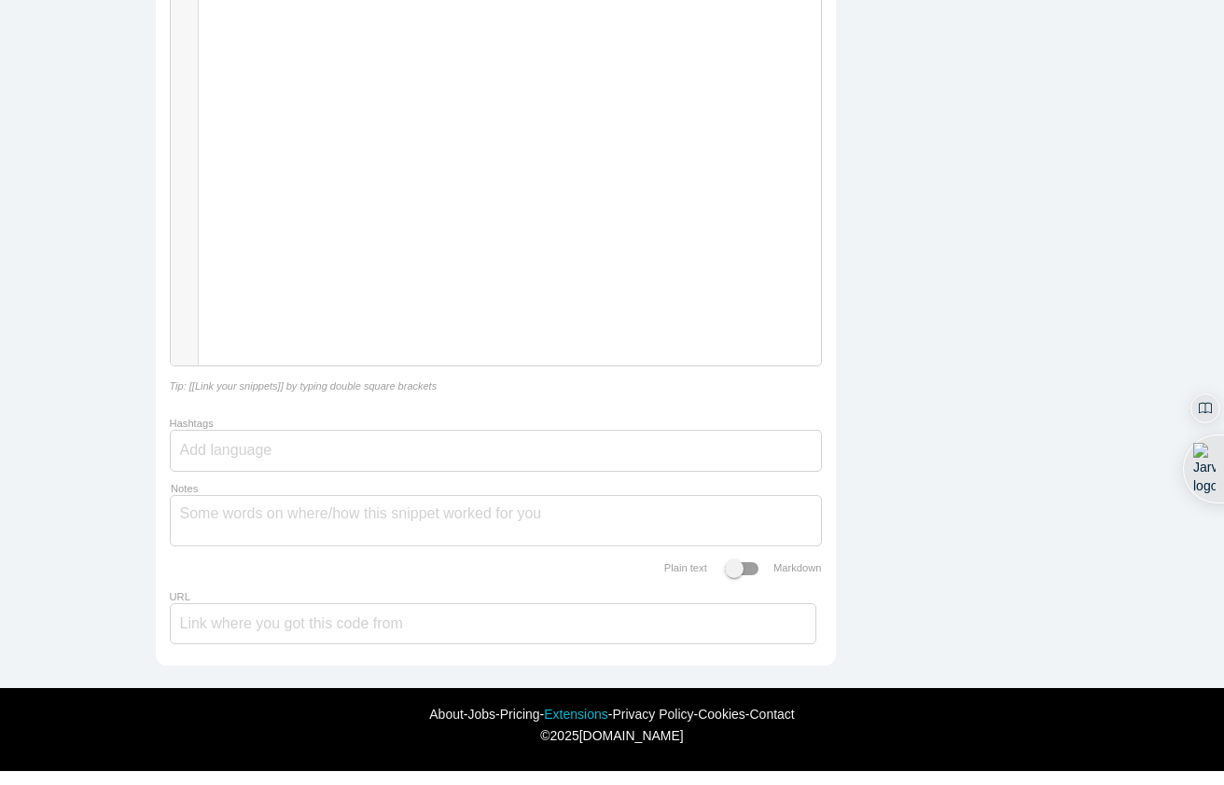 The image size is (1224, 785). I want to click on input: Add language, so click(236, 451).